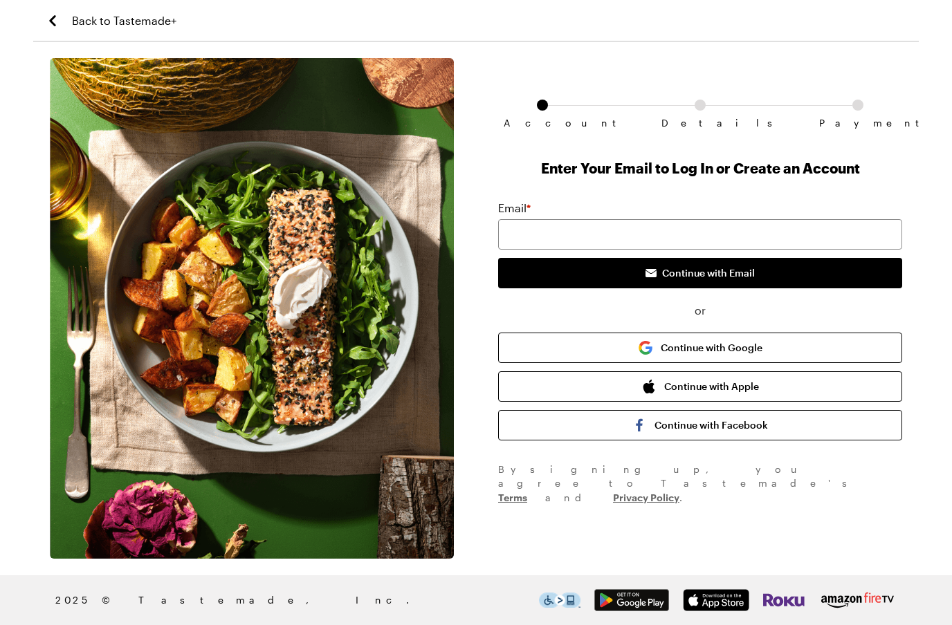 This screenshot has height=625, width=952. Describe the element at coordinates (700, 109) in the screenshot. I see `ol: Subscription checkout form navigation` at that location.